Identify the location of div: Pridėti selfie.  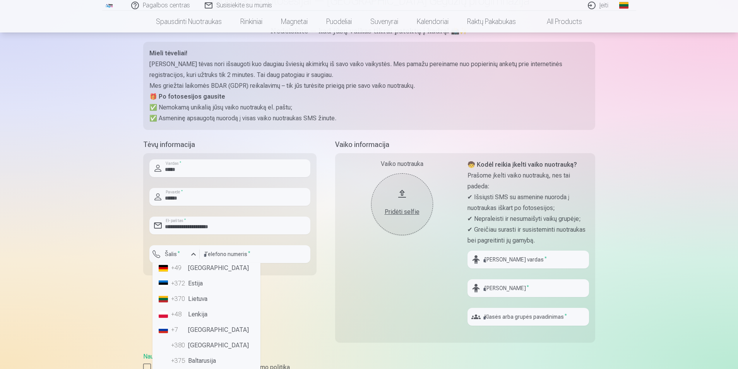
(402, 212).